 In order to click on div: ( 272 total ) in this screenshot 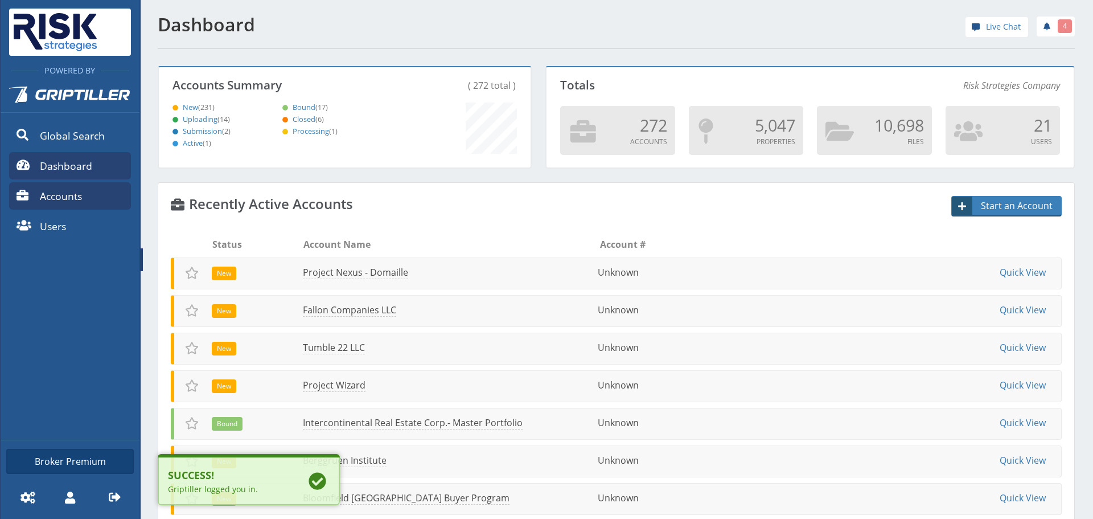, I will do `click(449, 85)`.